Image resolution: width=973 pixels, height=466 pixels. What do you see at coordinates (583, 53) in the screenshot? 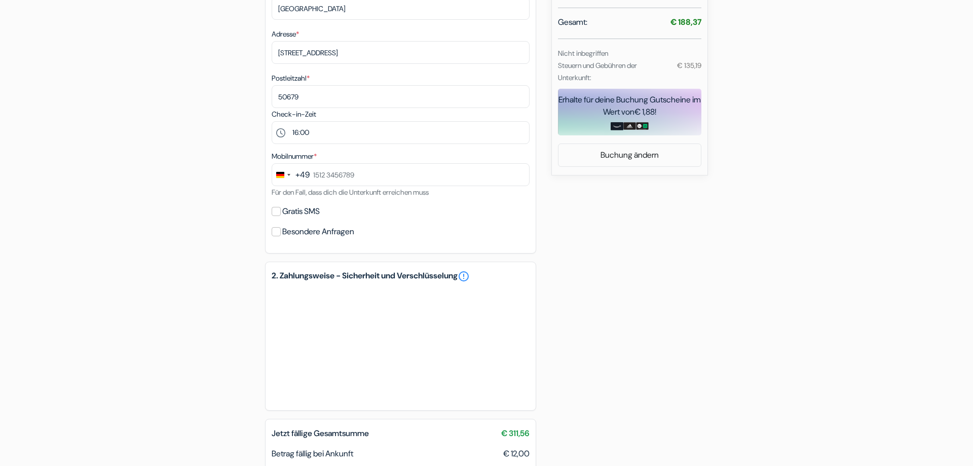
I see `small: Nicht inbegriffen` at bounding box center [583, 53].